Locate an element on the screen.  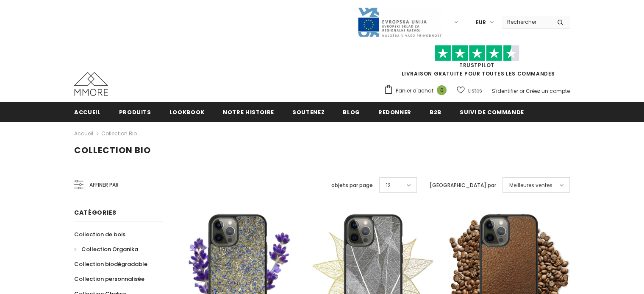
span: 0 is located at coordinates (442, 90).